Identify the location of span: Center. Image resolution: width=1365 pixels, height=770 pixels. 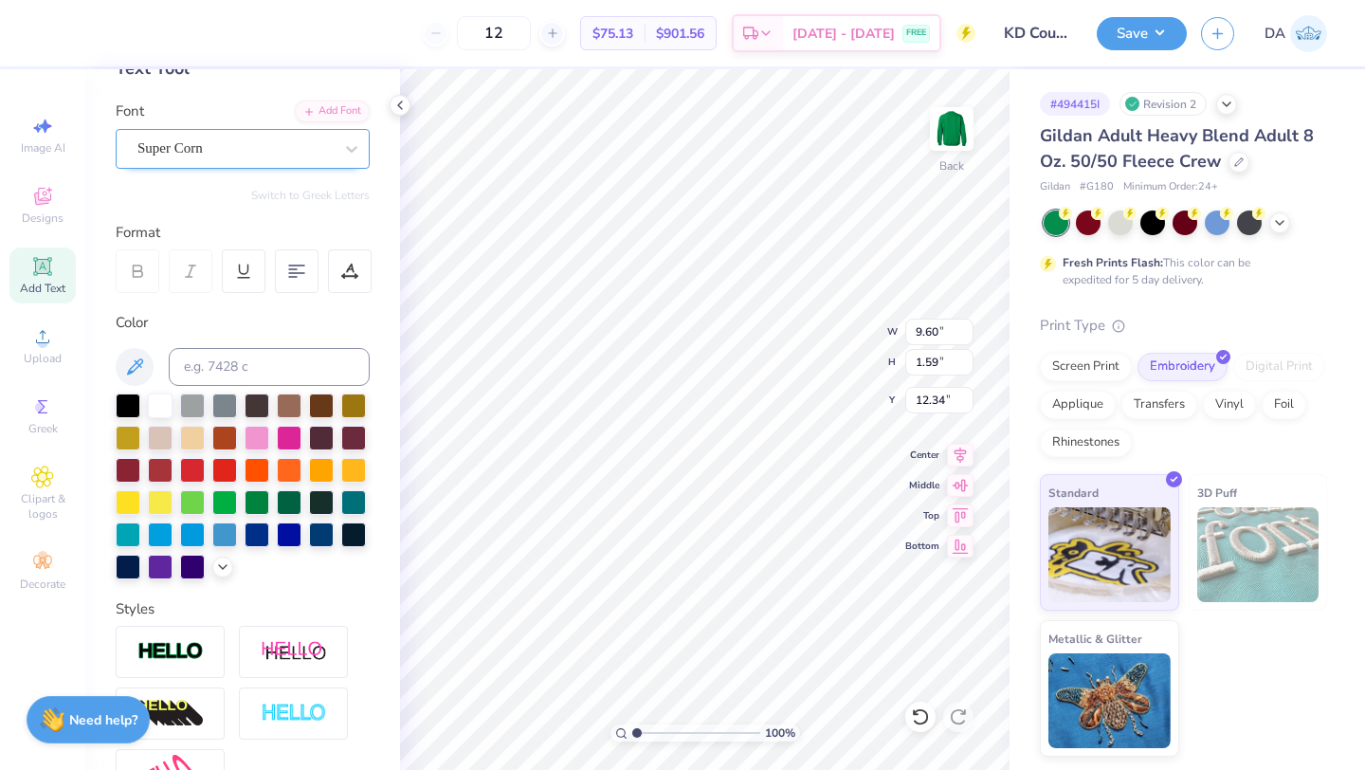
(922, 455).